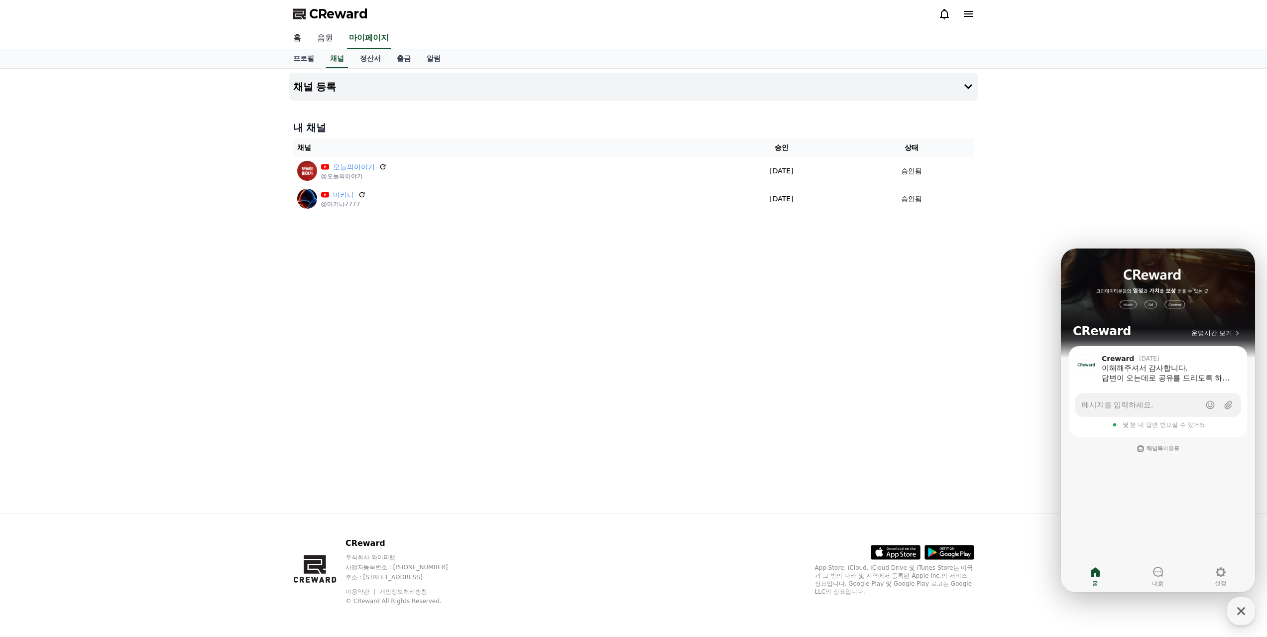 The width and height of the screenshot is (1267, 637). I want to click on p: @오늘의이야기, so click(354, 176).